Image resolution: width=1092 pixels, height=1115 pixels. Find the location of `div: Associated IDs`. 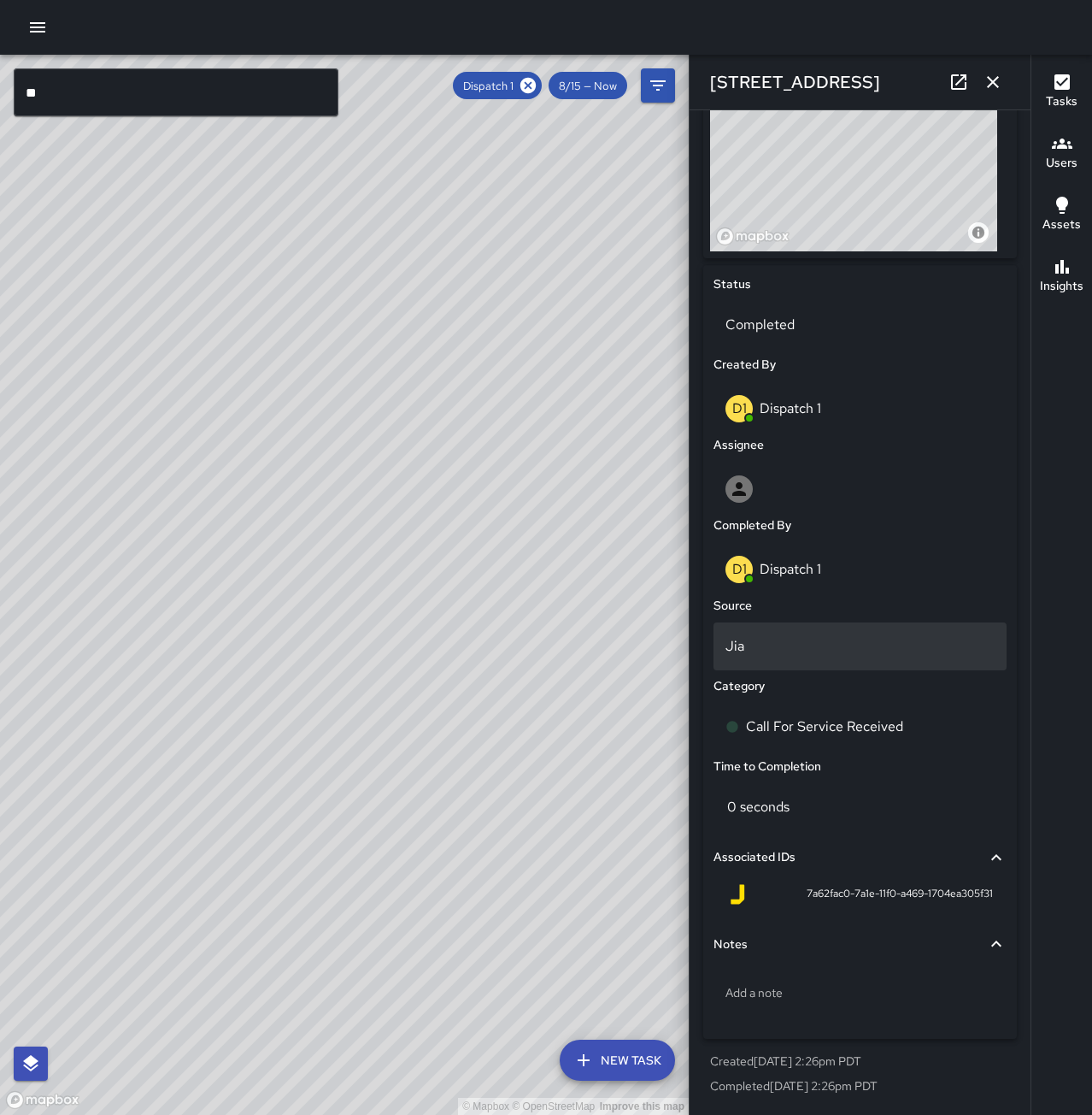

div: Associated IDs is located at coordinates (859, 858).